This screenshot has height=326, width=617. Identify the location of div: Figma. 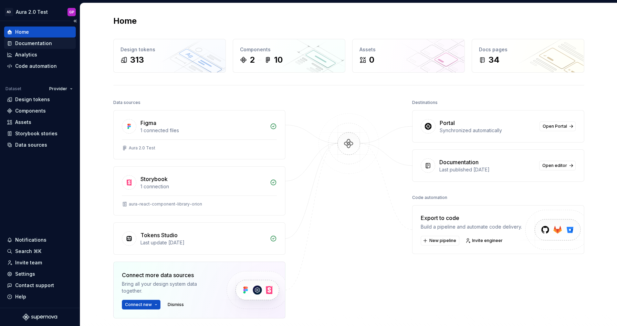
(149, 123).